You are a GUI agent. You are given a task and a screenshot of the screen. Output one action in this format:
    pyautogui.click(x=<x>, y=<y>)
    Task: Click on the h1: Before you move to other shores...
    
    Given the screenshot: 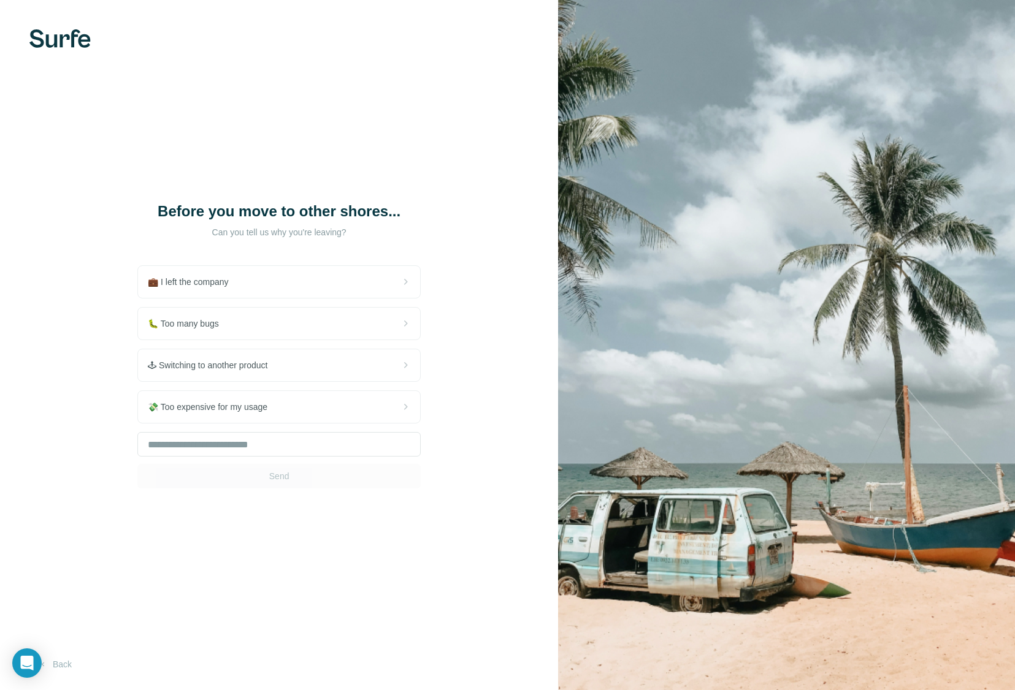 What is the action you would take?
    pyautogui.click(x=279, y=212)
    